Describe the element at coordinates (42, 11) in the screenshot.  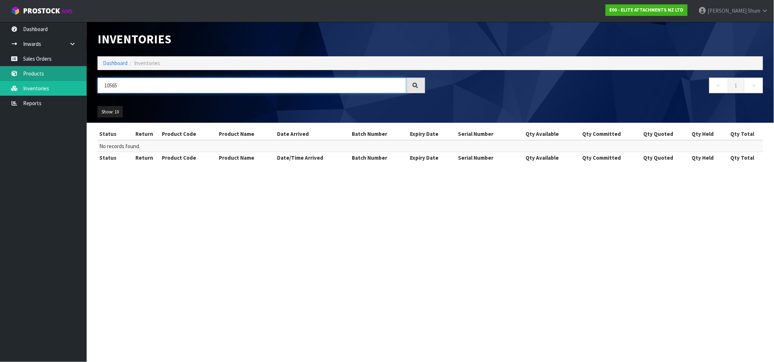
I see `span: ProStock` at that location.